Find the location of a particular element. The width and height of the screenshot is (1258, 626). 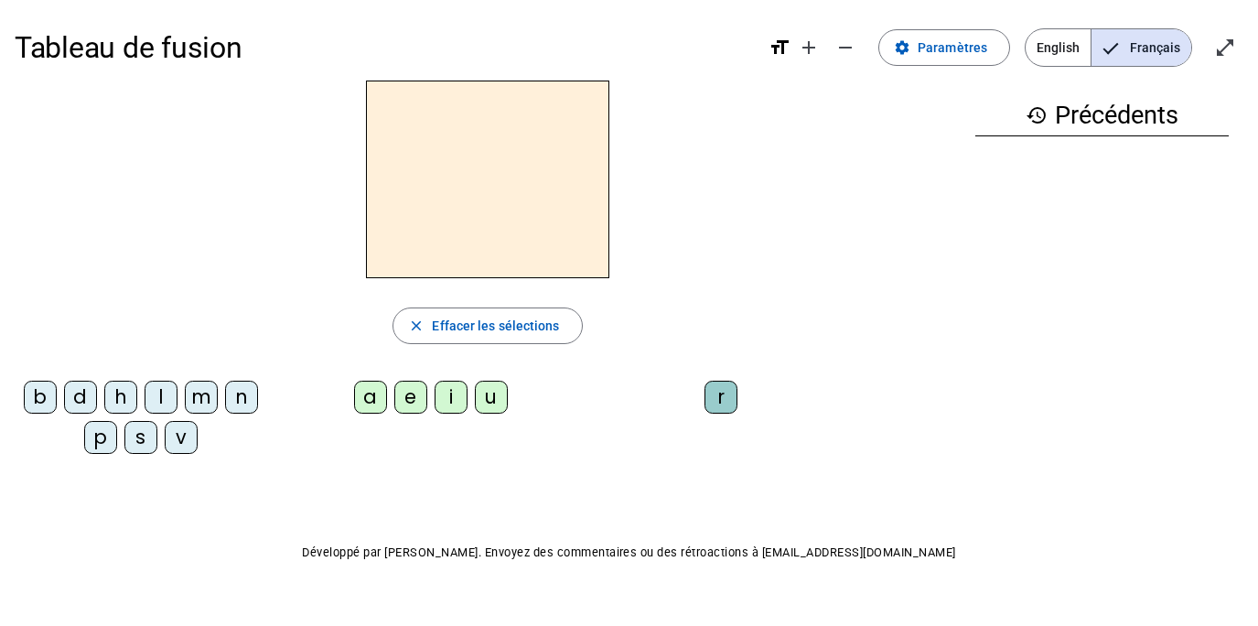

span: Français is located at coordinates (1141, 48).